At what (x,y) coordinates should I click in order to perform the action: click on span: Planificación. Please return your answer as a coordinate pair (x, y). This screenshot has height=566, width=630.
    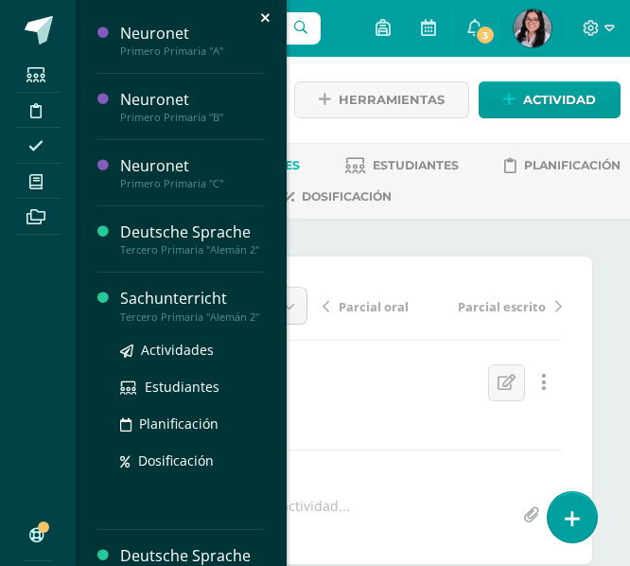
    Looking at the image, I should click on (179, 423).